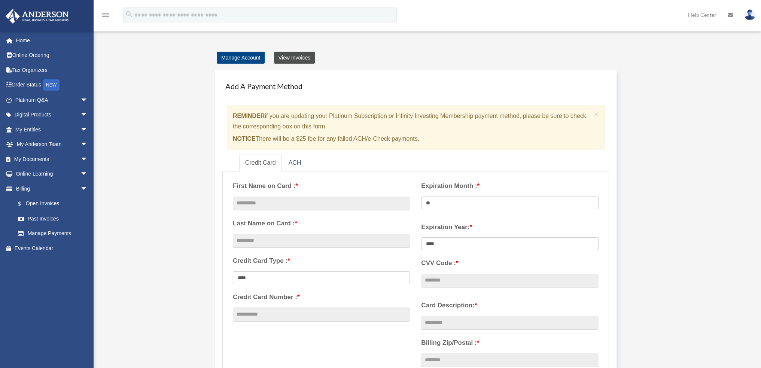 The width and height of the screenshot is (761, 368). Describe the element at coordinates (321, 261) in the screenshot. I see `label: Credit Card Type :` at that location.